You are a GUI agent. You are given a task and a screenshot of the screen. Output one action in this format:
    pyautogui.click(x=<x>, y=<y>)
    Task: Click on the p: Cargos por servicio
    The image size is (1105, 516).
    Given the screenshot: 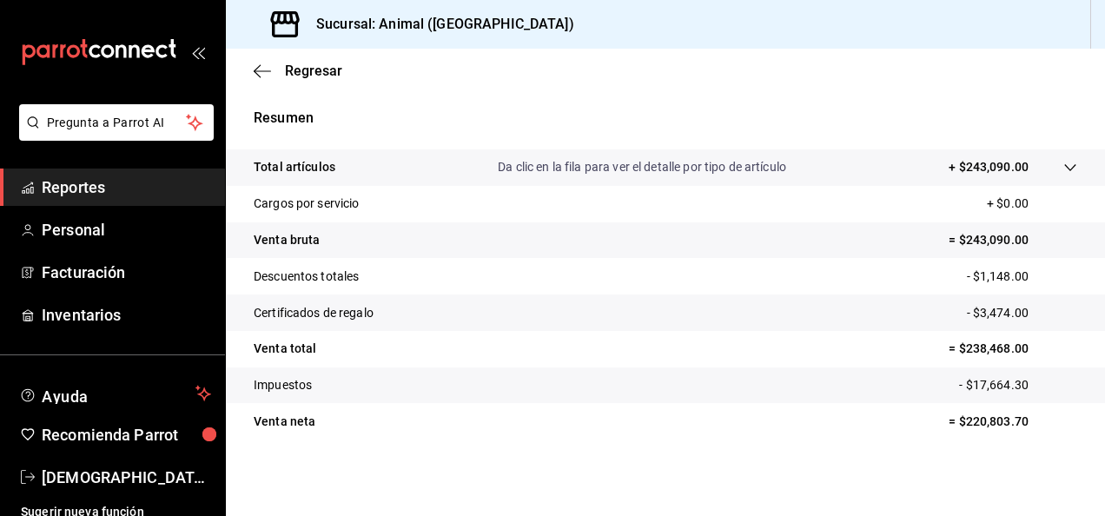 What is the action you would take?
    pyautogui.click(x=307, y=203)
    